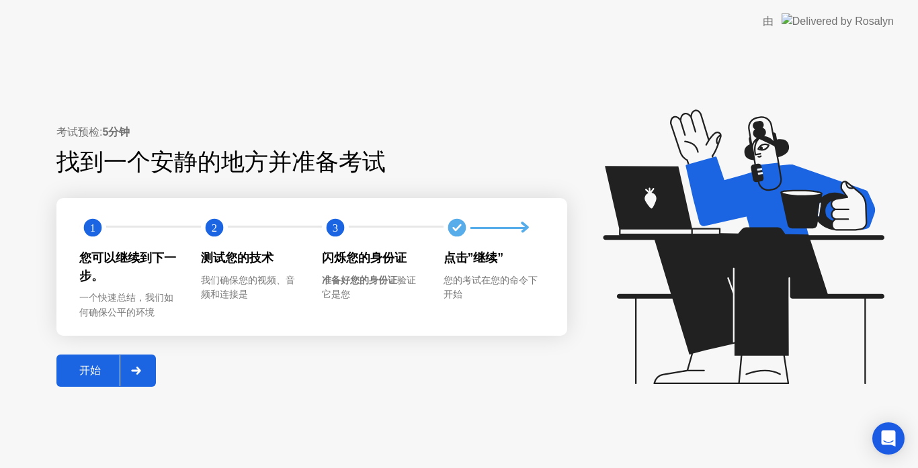  Describe the element at coordinates (372, 258) in the screenshot. I see `div: 闪烁您的身份证` at that location.